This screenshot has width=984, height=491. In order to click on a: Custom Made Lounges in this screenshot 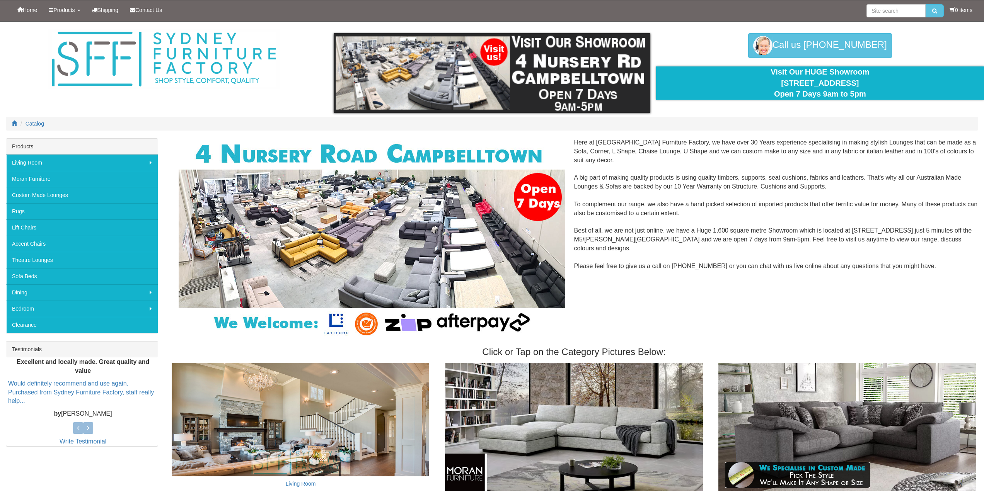, I will do `click(82, 195)`.